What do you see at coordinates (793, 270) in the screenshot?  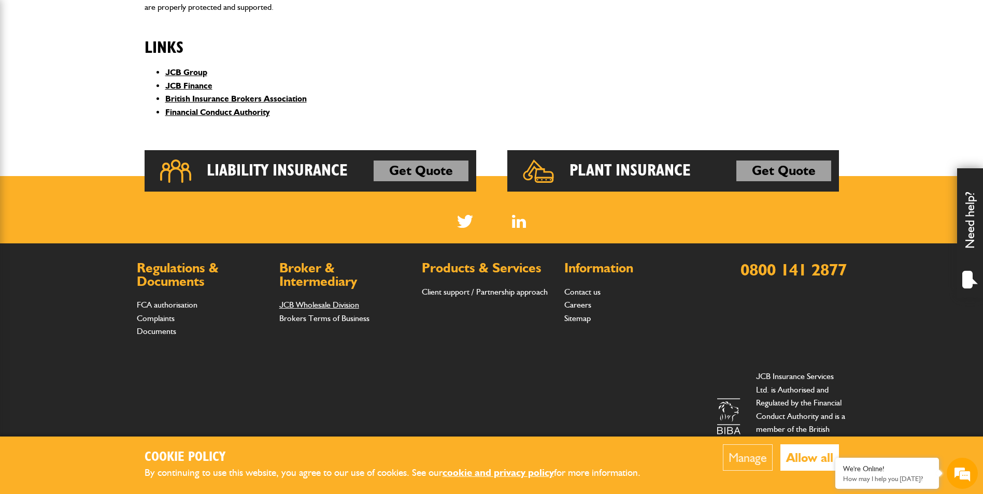 I see `a: 0800 141 2877` at bounding box center [793, 270].